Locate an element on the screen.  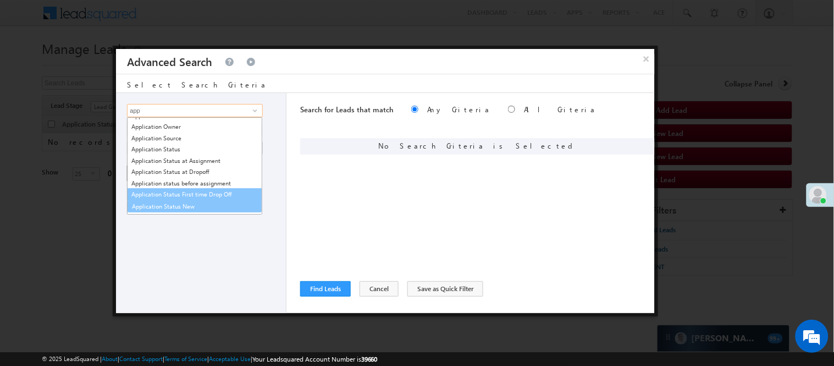
label: All Criteria is located at coordinates (560, 109).